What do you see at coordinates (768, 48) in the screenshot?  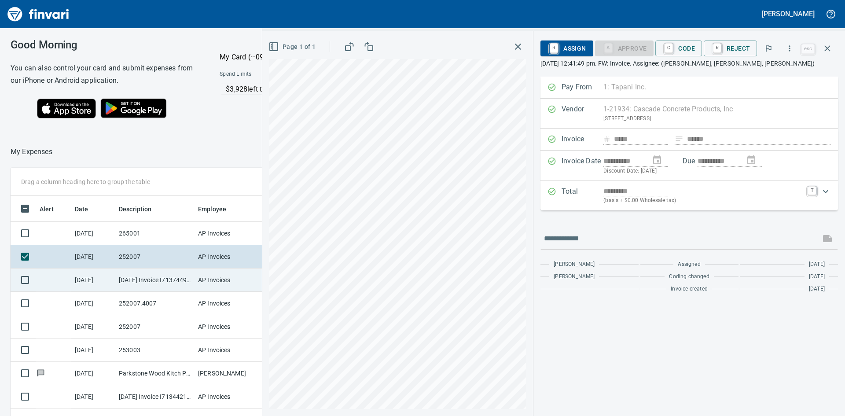 I see `button: Flag` at bounding box center [768, 48].